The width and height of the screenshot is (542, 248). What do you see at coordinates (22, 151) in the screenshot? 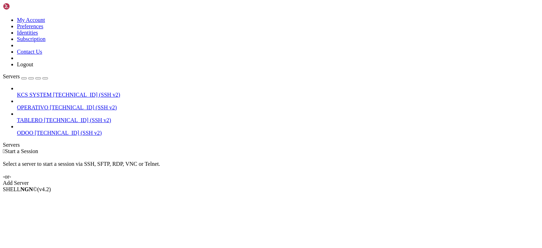
I see `span: Start a Session` at bounding box center [22, 151].